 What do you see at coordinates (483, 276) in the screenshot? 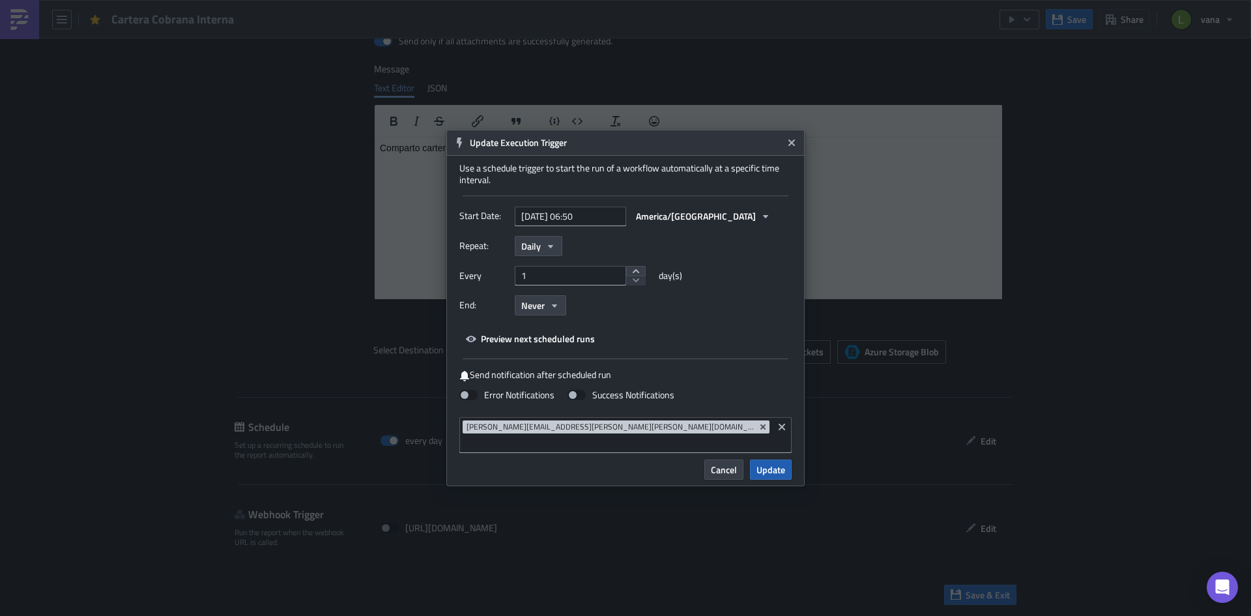
I see `label: Every` at bounding box center [483, 276].